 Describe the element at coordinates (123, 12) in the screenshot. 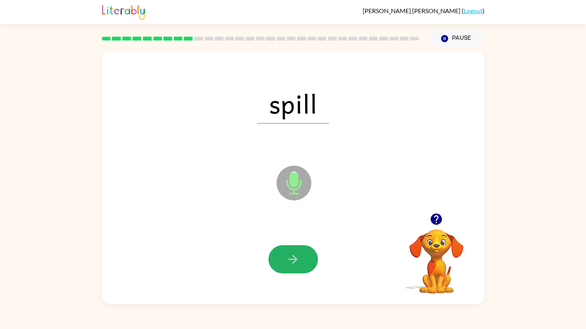

I see `img: Literably` at that location.